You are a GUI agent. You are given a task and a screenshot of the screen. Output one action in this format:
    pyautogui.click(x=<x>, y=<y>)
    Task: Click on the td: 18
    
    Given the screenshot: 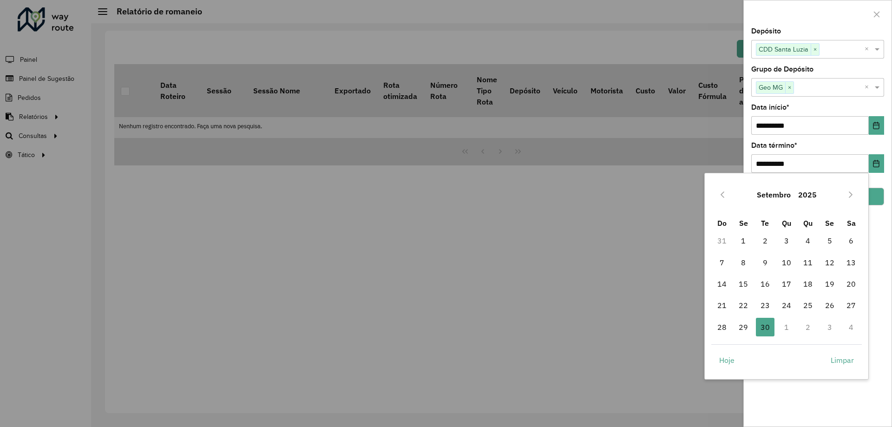 What is the action you would take?
    pyautogui.click(x=808, y=284)
    